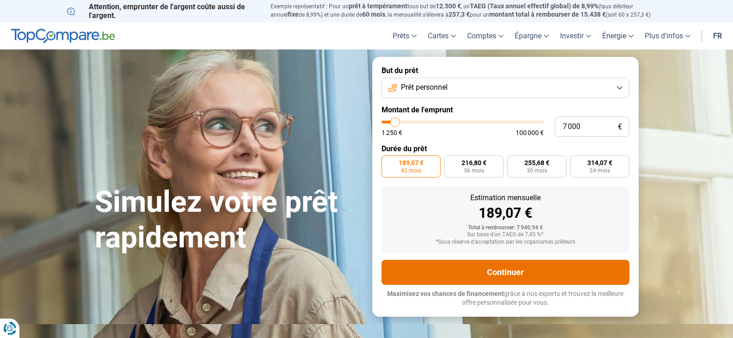  I want to click on p: Attention, emprunter de l'argent coûte aussi de l'argent., so click(163, 11).